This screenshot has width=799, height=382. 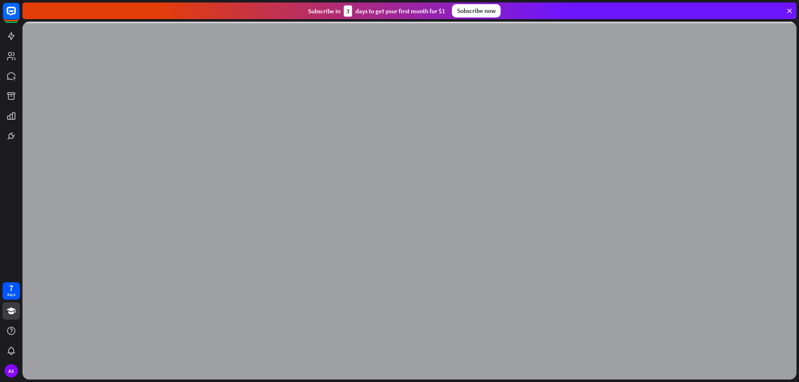 What do you see at coordinates (11, 288) in the screenshot?
I see `div: 7` at bounding box center [11, 288].